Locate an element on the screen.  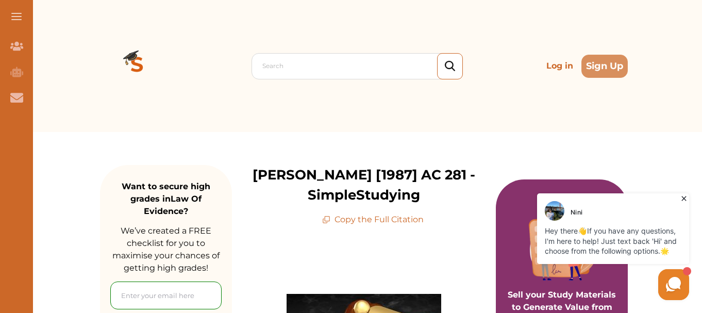
p: Log in is located at coordinates (560, 66).